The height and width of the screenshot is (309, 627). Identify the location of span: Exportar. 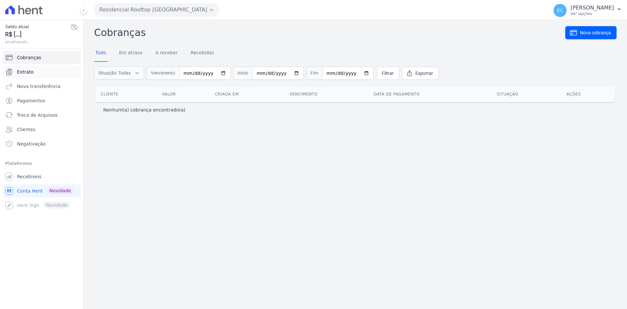
(424, 73).